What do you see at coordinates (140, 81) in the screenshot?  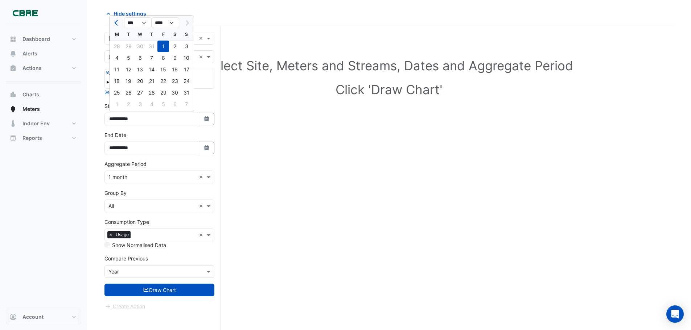 I see `div: 20` at bounding box center [140, 81].